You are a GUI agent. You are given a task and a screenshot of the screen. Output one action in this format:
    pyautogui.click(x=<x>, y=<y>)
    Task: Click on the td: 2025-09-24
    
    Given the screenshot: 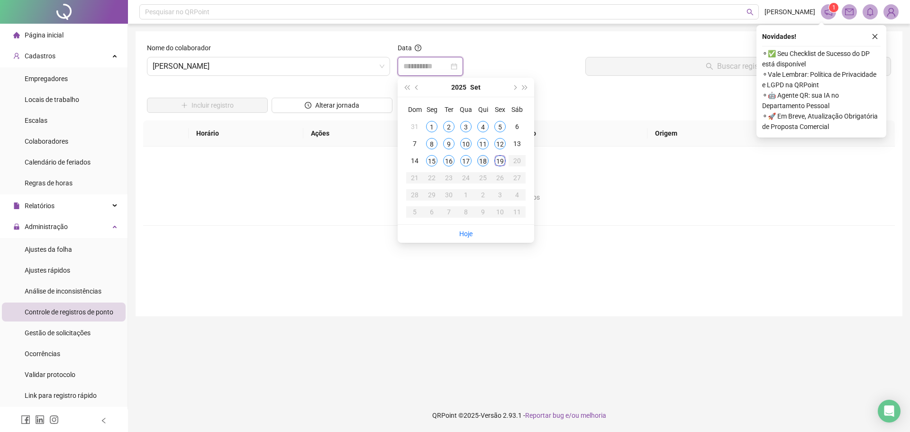 What is the action you would take?
    pyautogui.click(x=466, y=178)
    